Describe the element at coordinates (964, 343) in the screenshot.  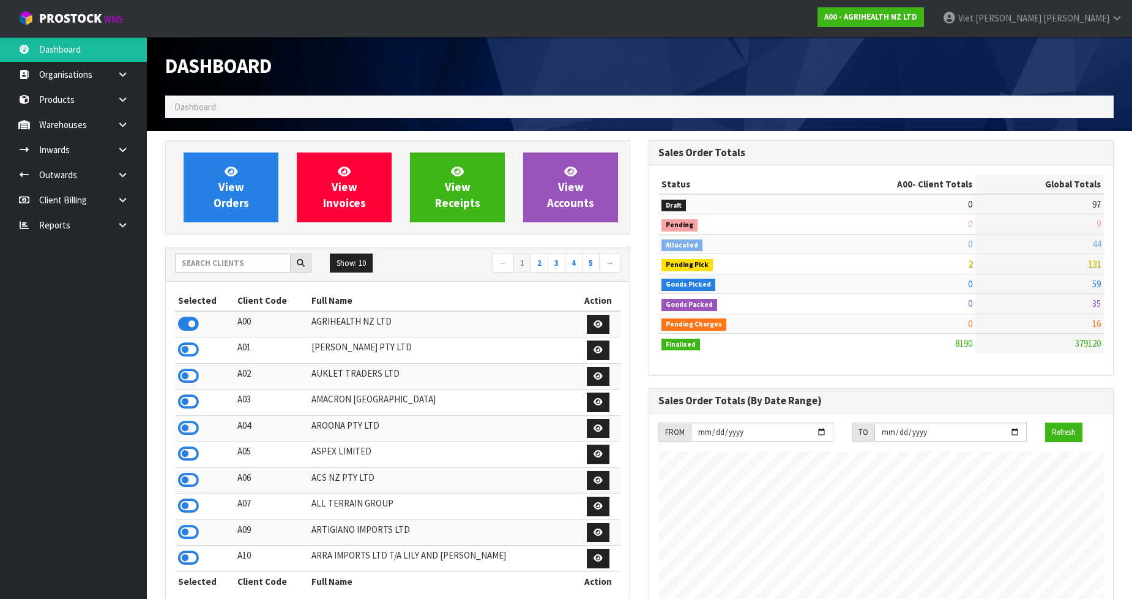
I see `span: 8190` at that location.